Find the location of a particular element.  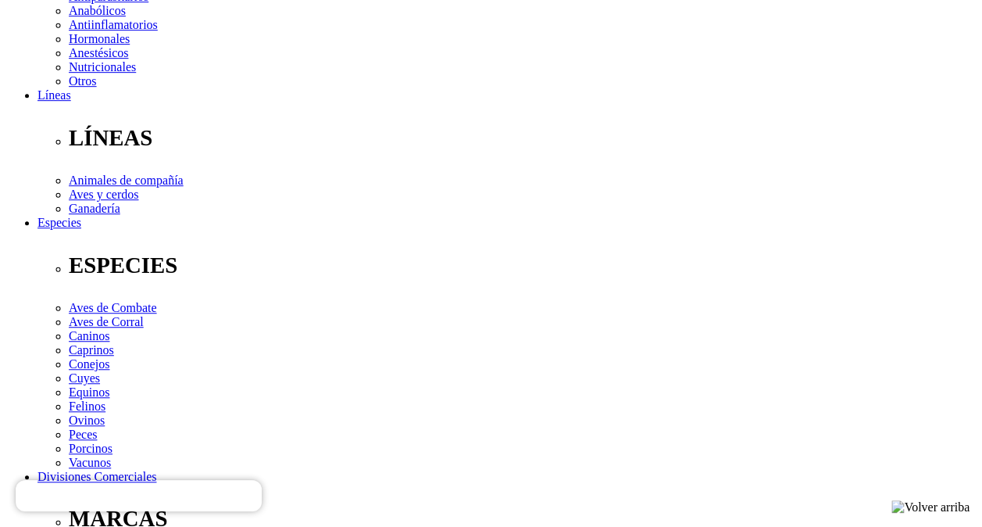

span: Antiinflamatorios is located at coordinates (113, 24).